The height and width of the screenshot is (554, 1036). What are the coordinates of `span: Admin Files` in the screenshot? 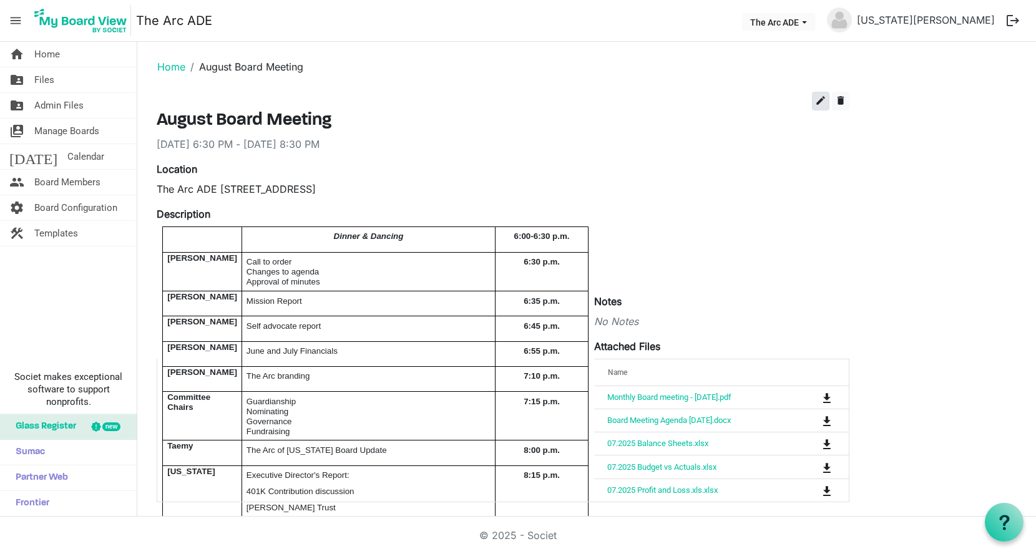 It's located at (59, 105).